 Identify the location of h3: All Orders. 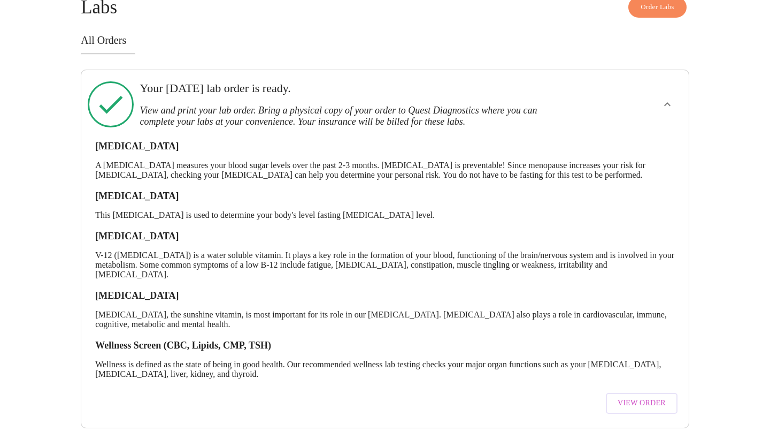
(385, 40).